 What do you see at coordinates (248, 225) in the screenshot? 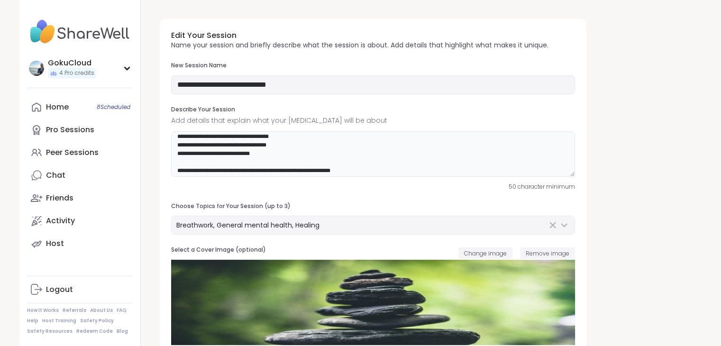
I see `span: Breathwork, General mental health, Healing` at bounding box center [248, 225].